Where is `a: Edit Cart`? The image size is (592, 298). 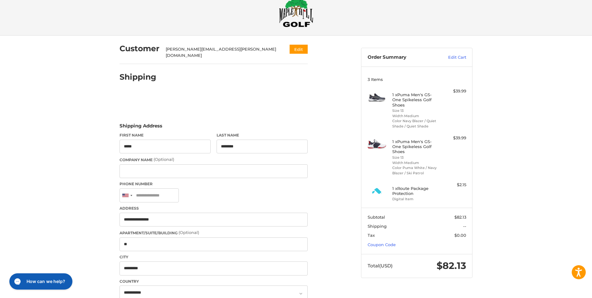 a: Edit Cart is located at coordinates (451, 57).